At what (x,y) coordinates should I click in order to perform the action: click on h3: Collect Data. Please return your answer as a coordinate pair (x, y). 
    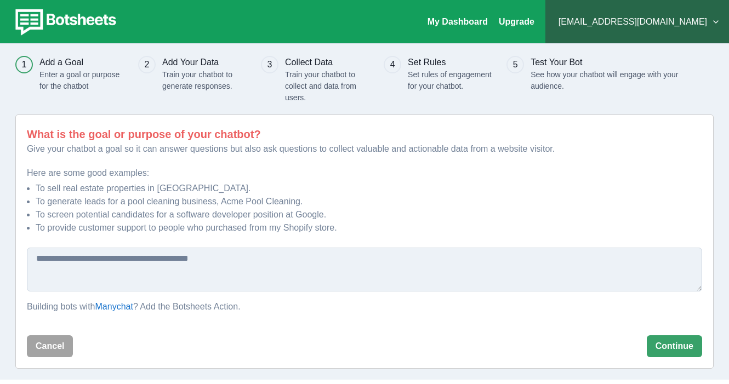
    Looking at the image, I should click on (328, 62).